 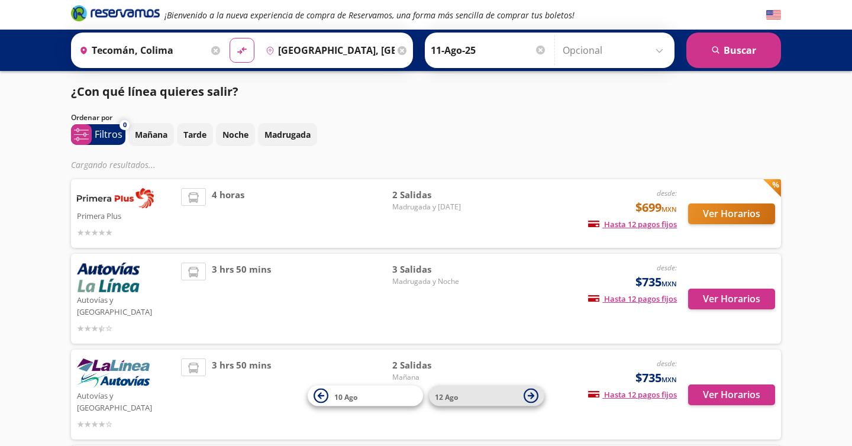 I want to click on em: ¡Bienvenido a la nueva experiencia de compra de Reservamos, una forma más sencilla de comprar tus..., so click(x=369, y=15).